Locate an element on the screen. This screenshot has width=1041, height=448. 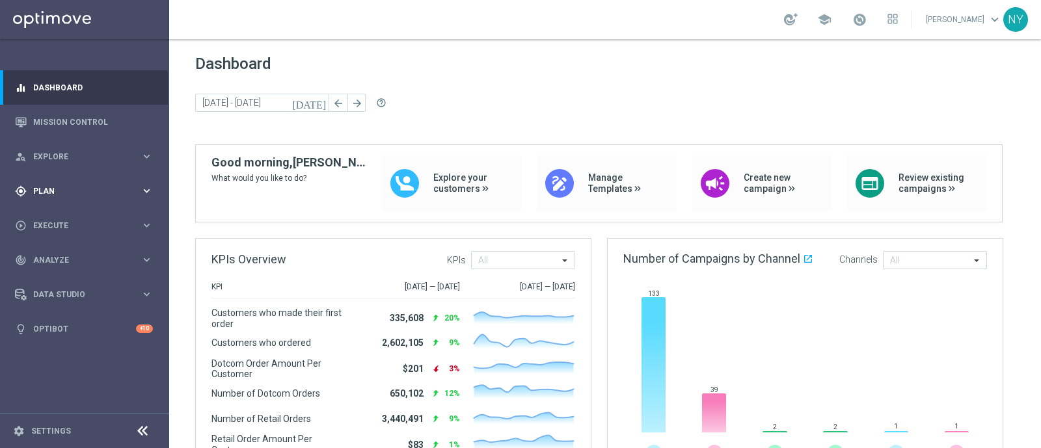
a: Optibot is located at coordinates (85, 329).